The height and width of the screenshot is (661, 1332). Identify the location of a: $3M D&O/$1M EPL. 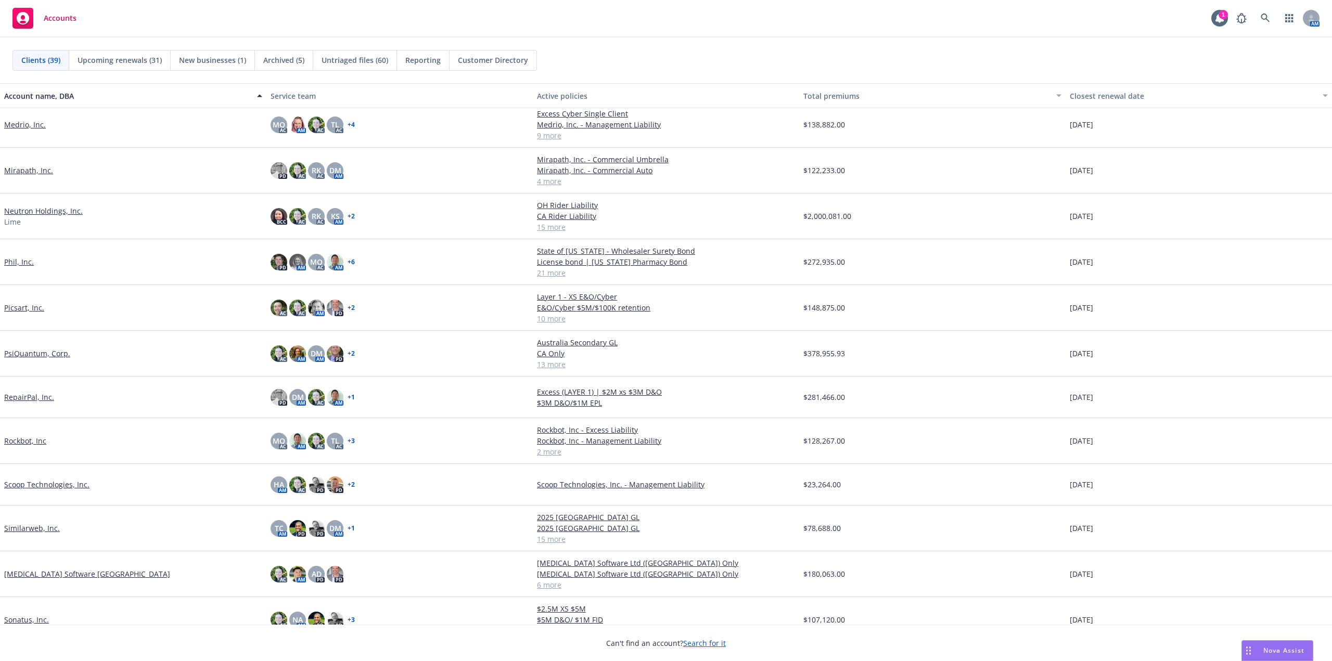
(666, 403).